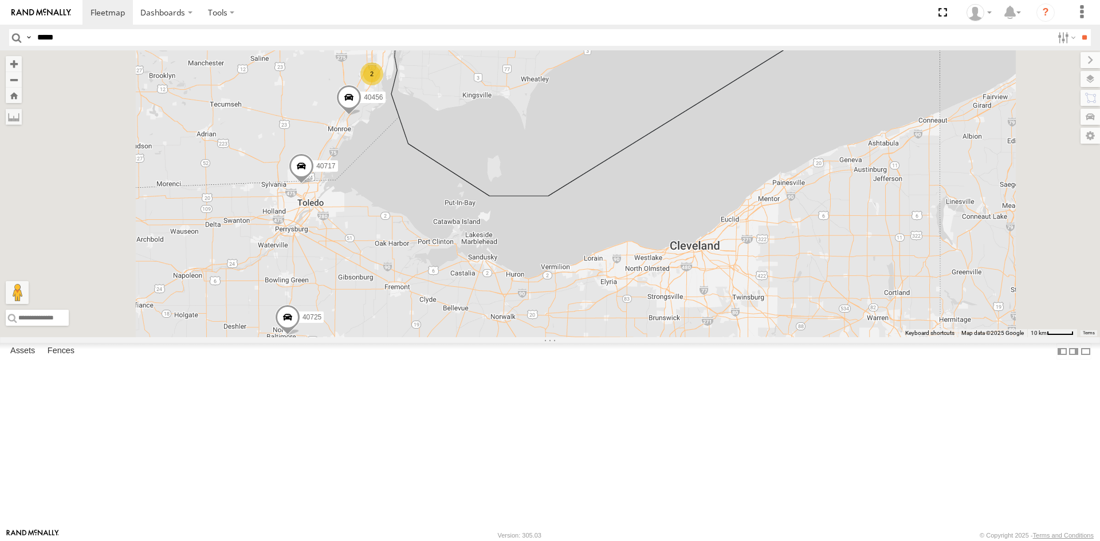  Describe the element at coordinates (312, 317) in the screenshot. I see `span: 40725` at that location.